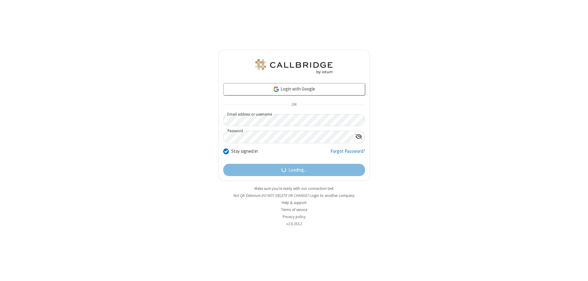 The width and height of the screenshot is (588, 281). Describe the element at coordinates (294, 202) in the screenshot. I see `a: Help & support` at that location.